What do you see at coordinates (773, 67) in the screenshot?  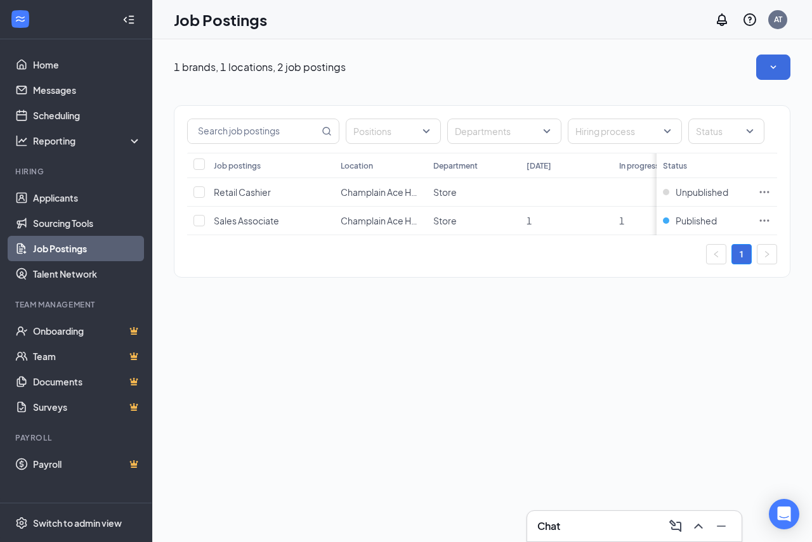 I see `button: SmallChevronDown` at bounding box center [773, 67].